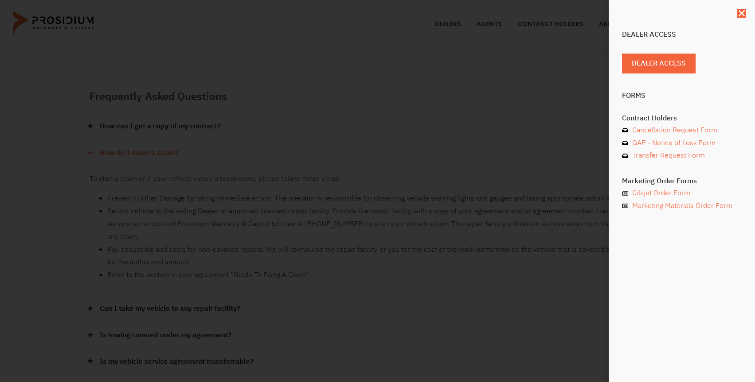 The height and width of the screenshot is (382, 755). I want to click on a: Cancellation Request Form, so click(682, 130).